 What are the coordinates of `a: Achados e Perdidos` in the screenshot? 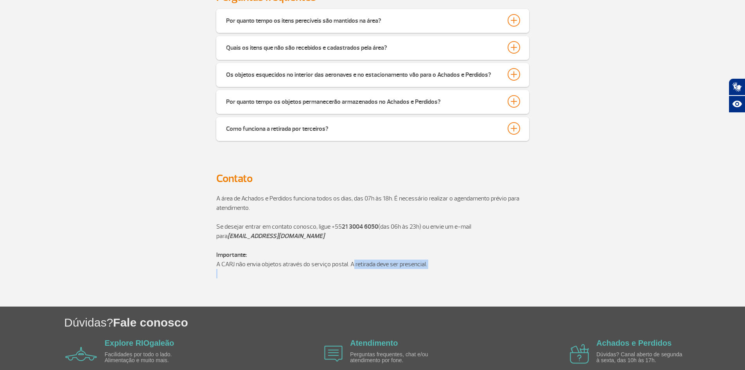 It's located at (634, 343).